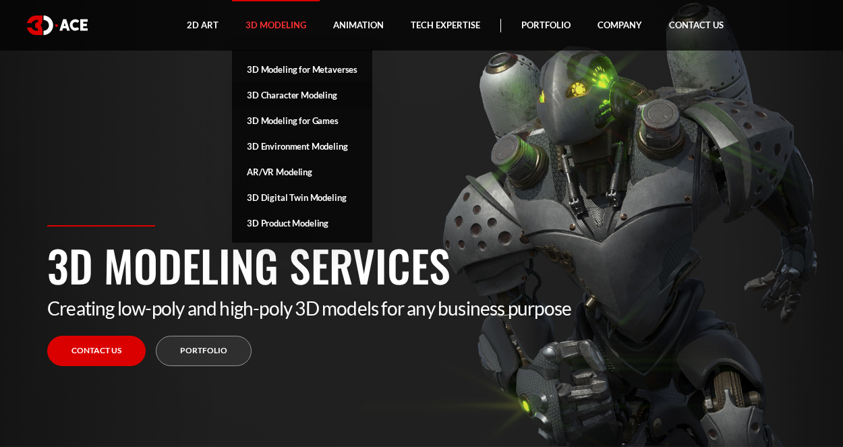  I want to click on a: 3D Environment Modeling, so click(302, 146).